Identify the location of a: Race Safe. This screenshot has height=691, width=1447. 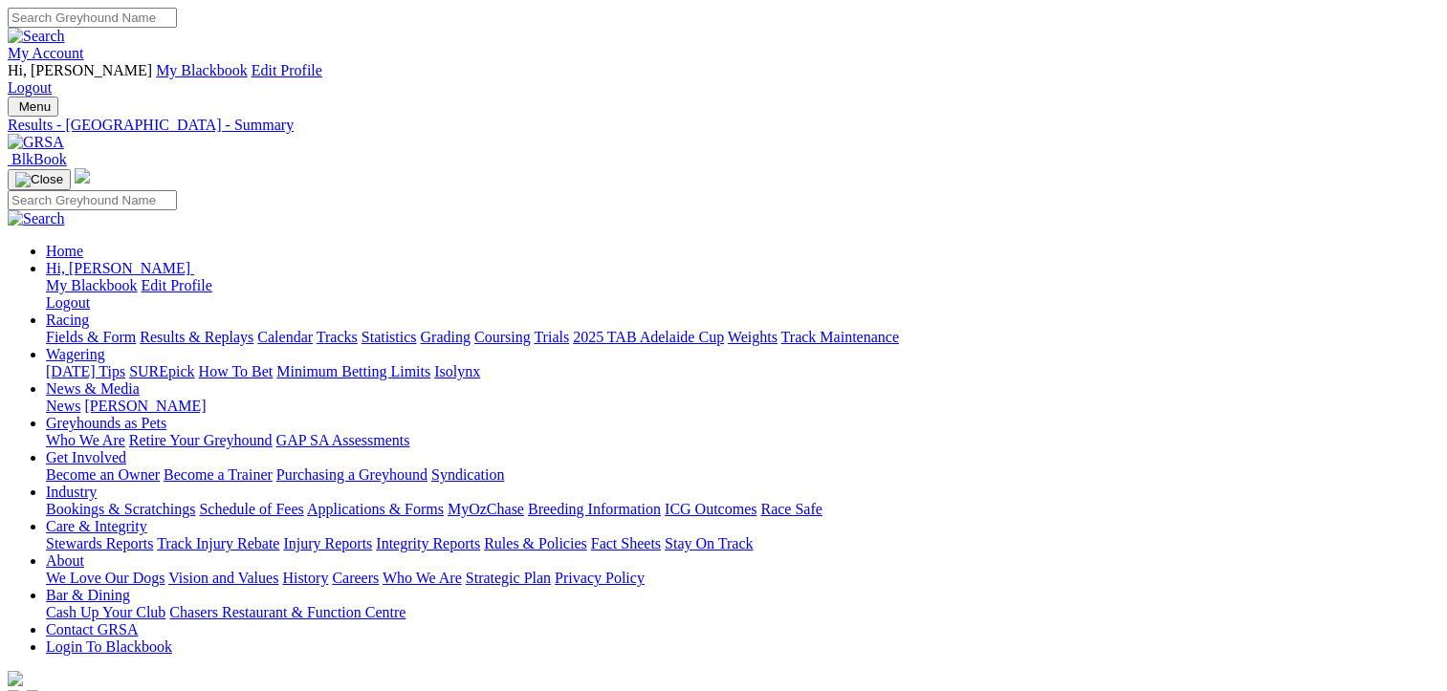
(791, 509).